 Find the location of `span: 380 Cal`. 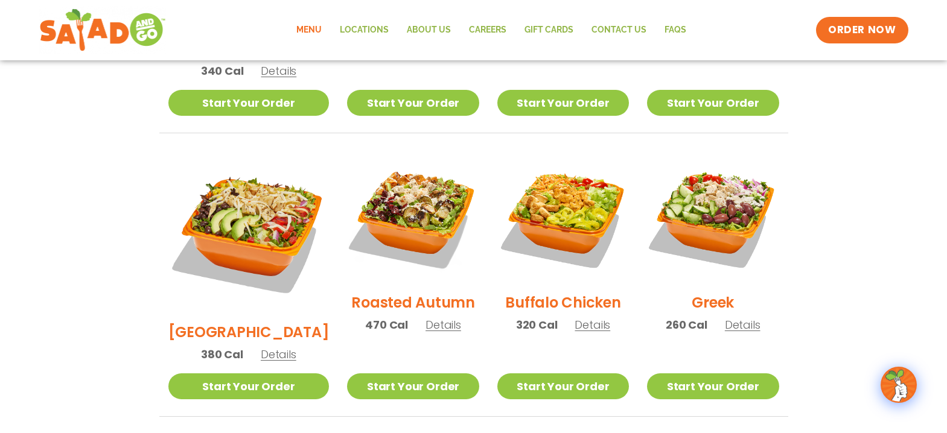

span: 380 Cal is located at coordinates (222, 354).